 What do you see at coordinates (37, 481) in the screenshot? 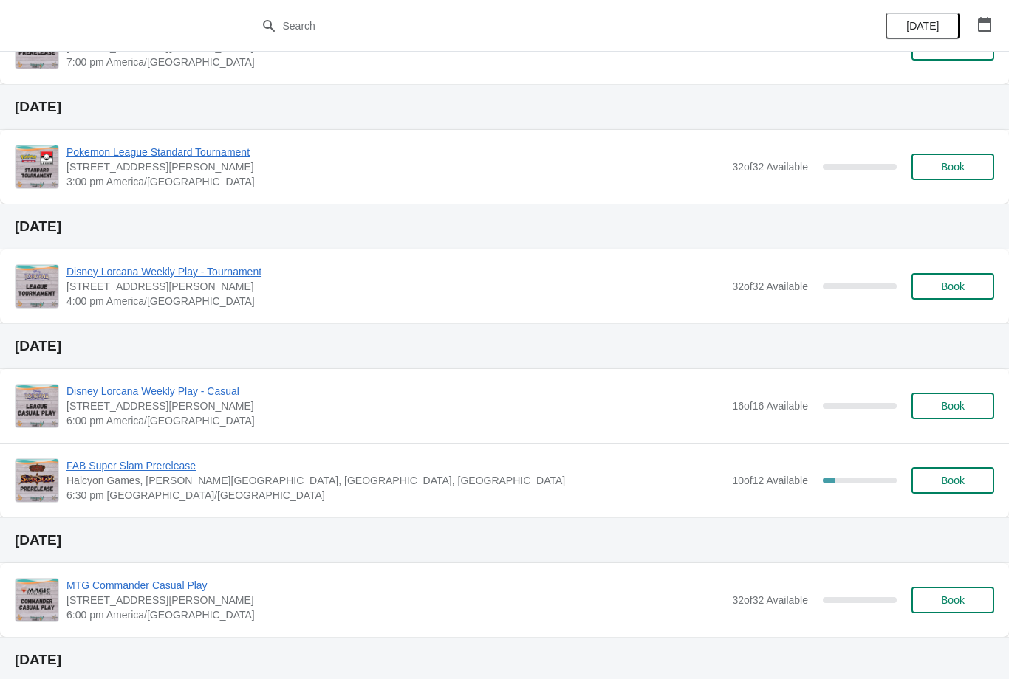
I see `img: FAB Super Slam Prerelease | Halcyon Games, Louetta Road, Spring, TX, USA | 6:30 pm America/Chicago` at bounding box center [37, 481].